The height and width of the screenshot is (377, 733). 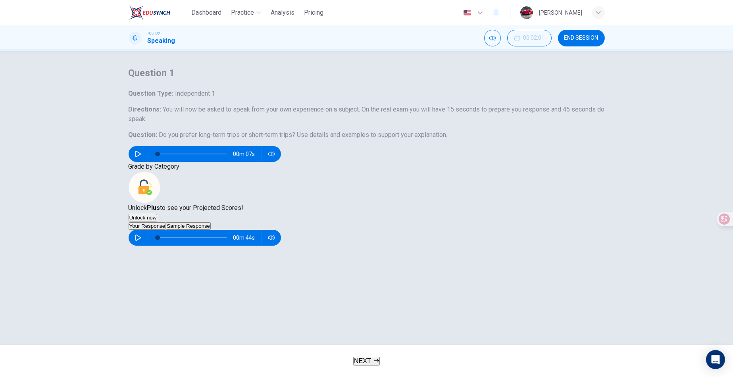 What do you see at coordinates (467, 13) in the screenshot?
I see `img: en` at bounding box center [467, 13].